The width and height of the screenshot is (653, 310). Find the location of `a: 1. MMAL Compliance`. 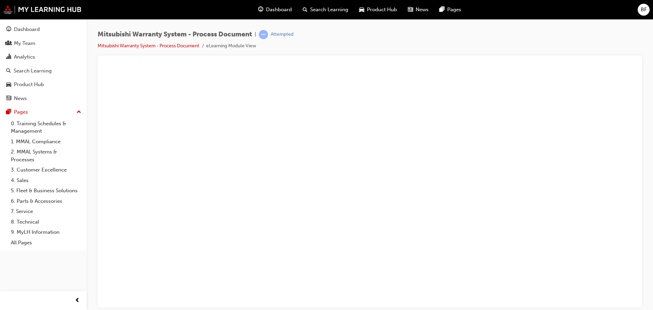

a: 1. MMAL Compliance is located at coordinates (46, 141).